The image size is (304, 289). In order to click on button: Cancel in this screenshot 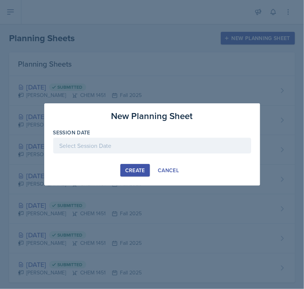, I will do `click(168, 171)`.